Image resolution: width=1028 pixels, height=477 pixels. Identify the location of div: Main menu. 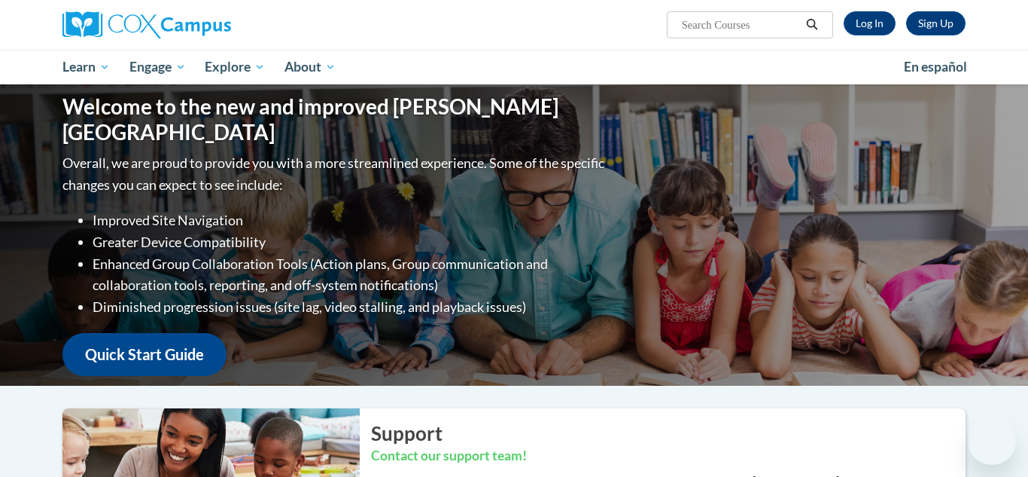
(514, 67).